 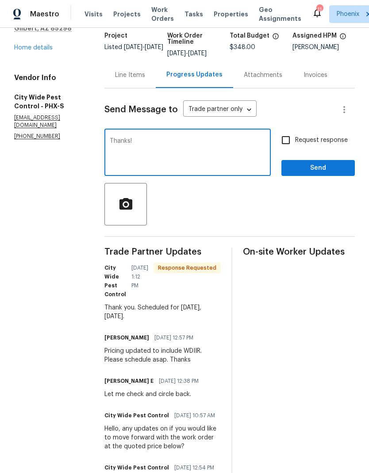 What do you see at coordinates (318, 168) in the screenshot?
I see `button: Send` at bounding box center [318, 168].